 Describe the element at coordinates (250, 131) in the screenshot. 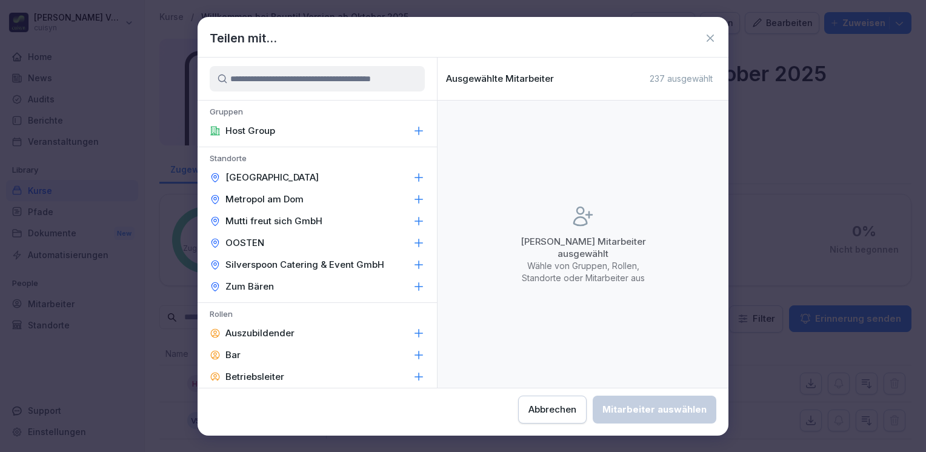

I see `p: Host Group` at that location.